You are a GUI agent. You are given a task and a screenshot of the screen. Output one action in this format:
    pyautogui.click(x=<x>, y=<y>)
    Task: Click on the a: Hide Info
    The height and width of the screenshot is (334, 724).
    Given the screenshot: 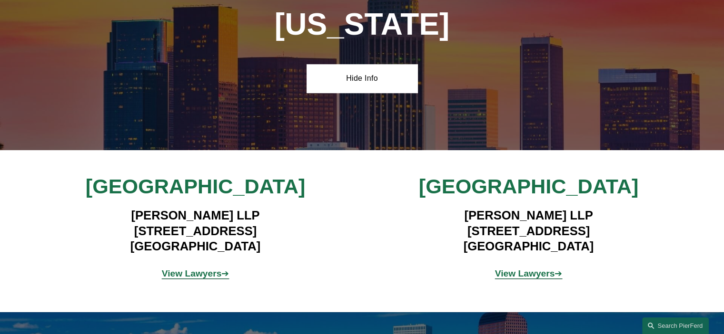 What is the action you would take?
    pyautogui.click(x=362, y=79)
    